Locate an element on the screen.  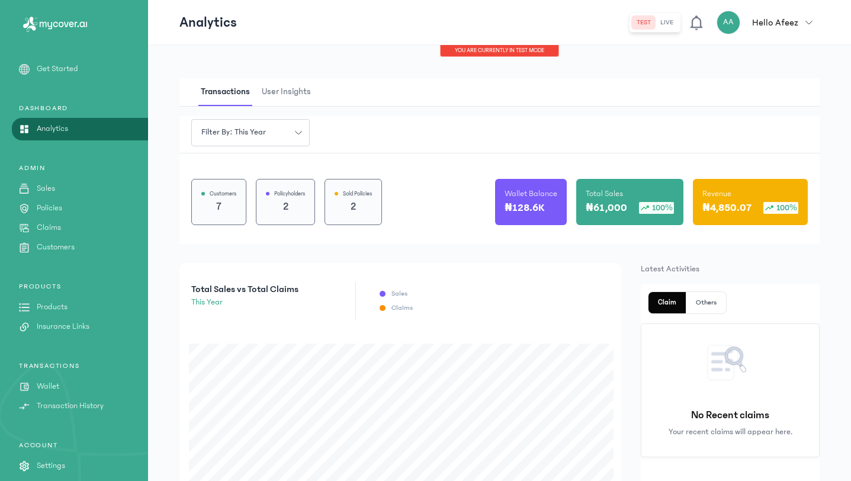
p: Settings is located at coordinates (51, 465).